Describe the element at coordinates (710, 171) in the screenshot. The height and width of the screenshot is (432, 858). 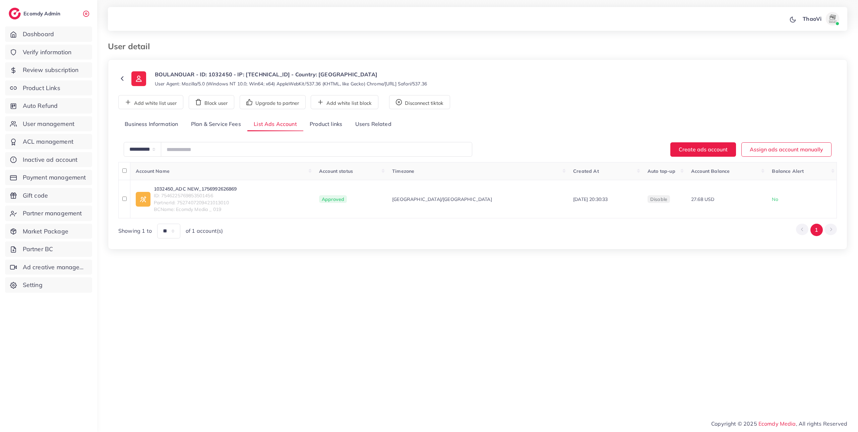
I see `span: Account Balance` at that location.